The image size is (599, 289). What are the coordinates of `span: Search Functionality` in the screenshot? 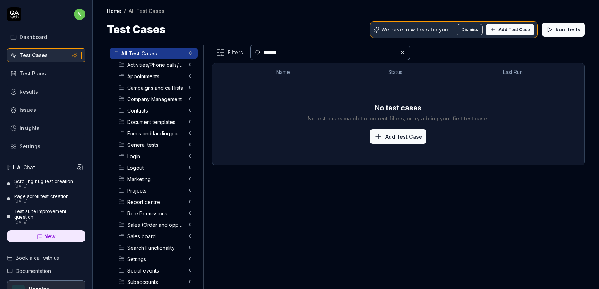 It's located at (156, 247).